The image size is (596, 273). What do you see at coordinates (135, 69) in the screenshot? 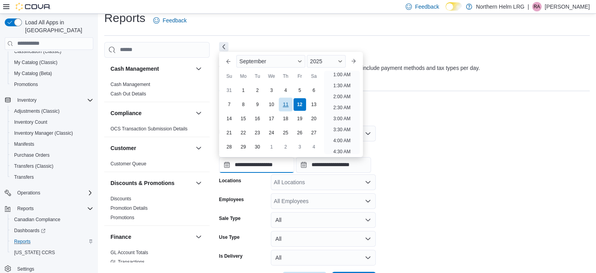
I see `h3: Cash Management` at bounding box center [135, 69].